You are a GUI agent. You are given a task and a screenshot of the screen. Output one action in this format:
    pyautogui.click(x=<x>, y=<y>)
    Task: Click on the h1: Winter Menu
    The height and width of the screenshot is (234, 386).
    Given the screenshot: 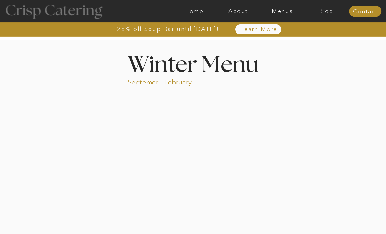 What is the action you would take?
    pyautogui.click(x=193, y=63)
    